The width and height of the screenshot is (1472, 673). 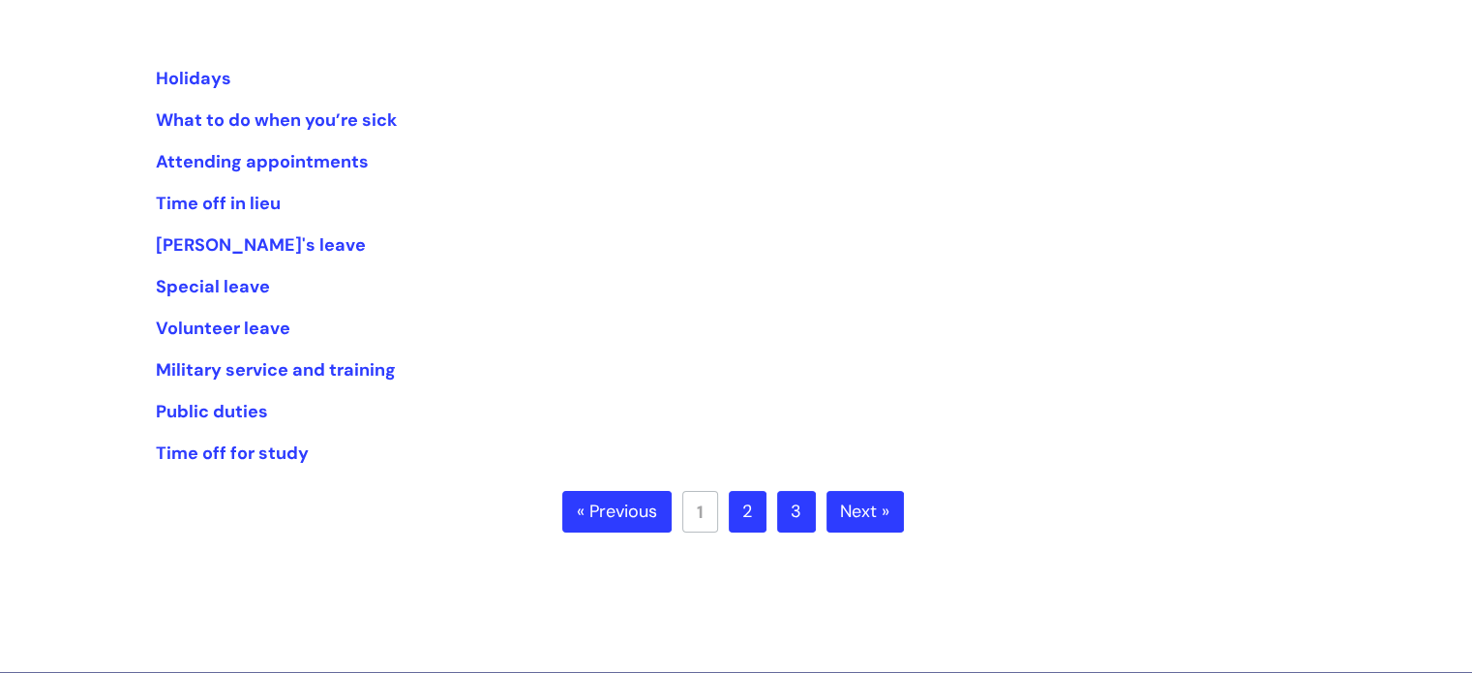 What do you see at coordinates (617, 512) in the screenshot?
I see `a: « Previous` at bounding box center [617, 512].